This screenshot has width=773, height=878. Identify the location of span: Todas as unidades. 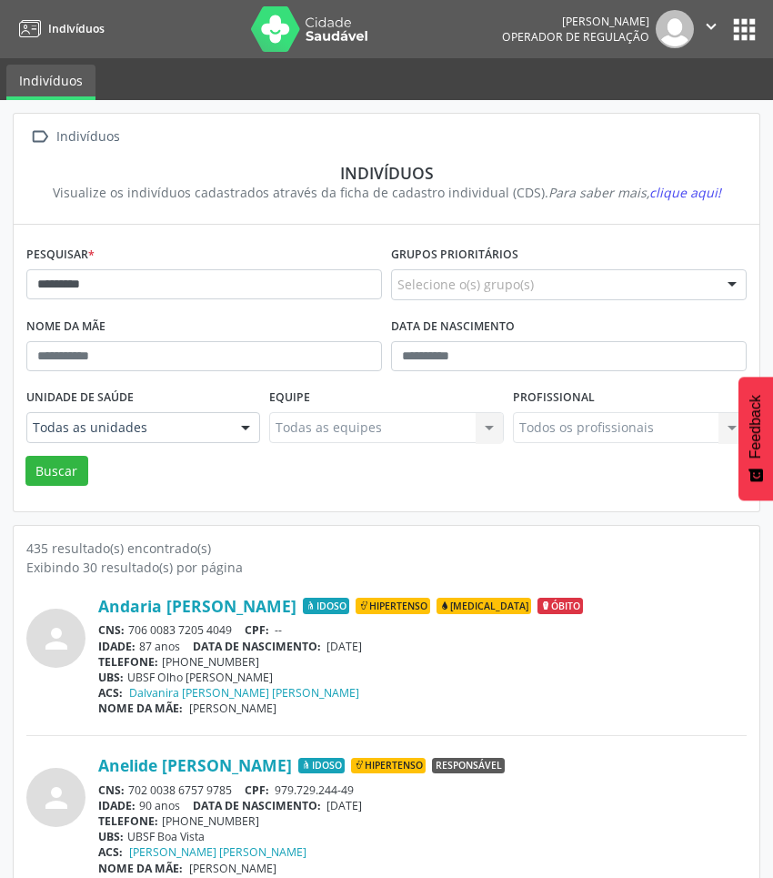
(127, 428).